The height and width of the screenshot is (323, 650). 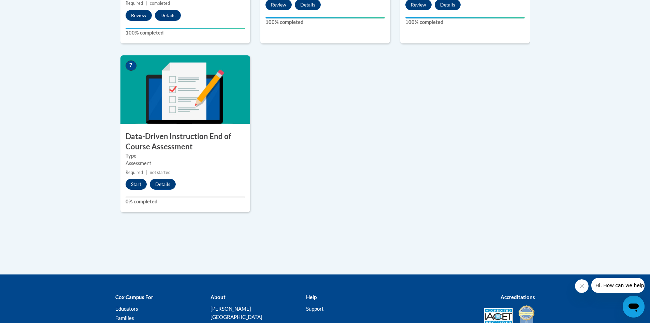 I want to click on img: Course Image, so click(x=185, y=89).